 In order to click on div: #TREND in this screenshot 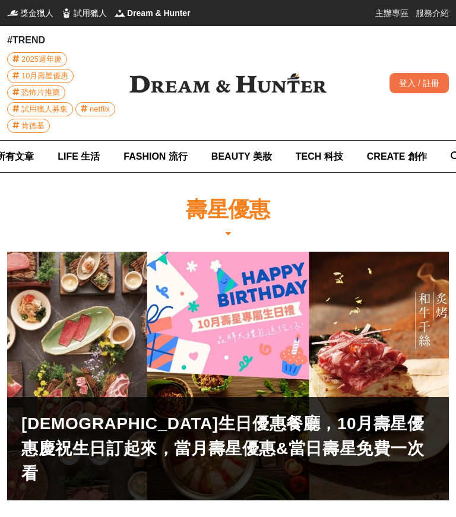, I will do `click(62, 40)`.